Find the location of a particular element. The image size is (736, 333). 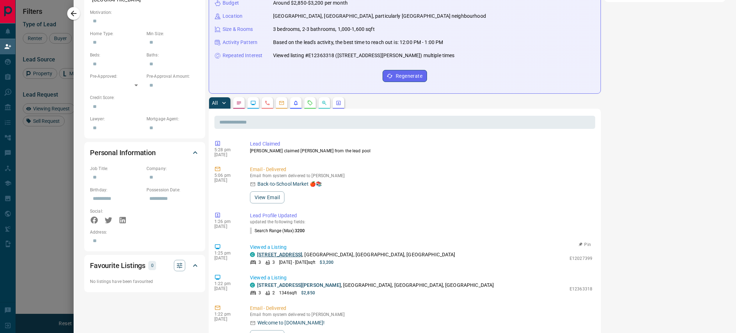

p: Address: is located at coordinates (145, 232).